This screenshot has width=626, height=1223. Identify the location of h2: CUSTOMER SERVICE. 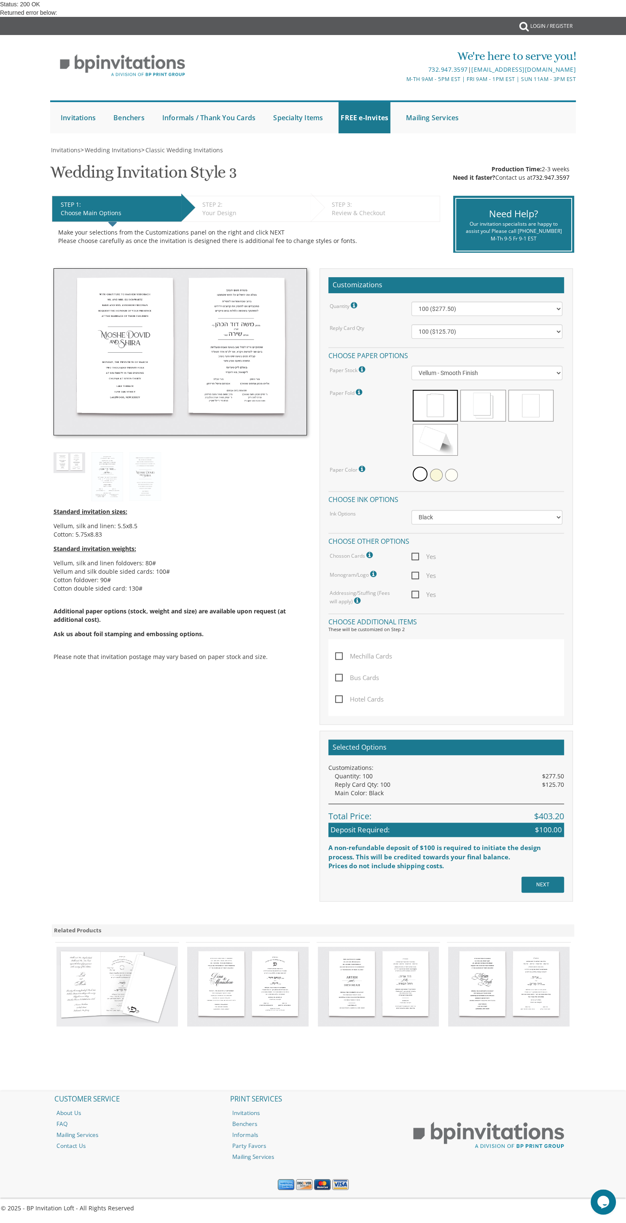
(138, 1099).